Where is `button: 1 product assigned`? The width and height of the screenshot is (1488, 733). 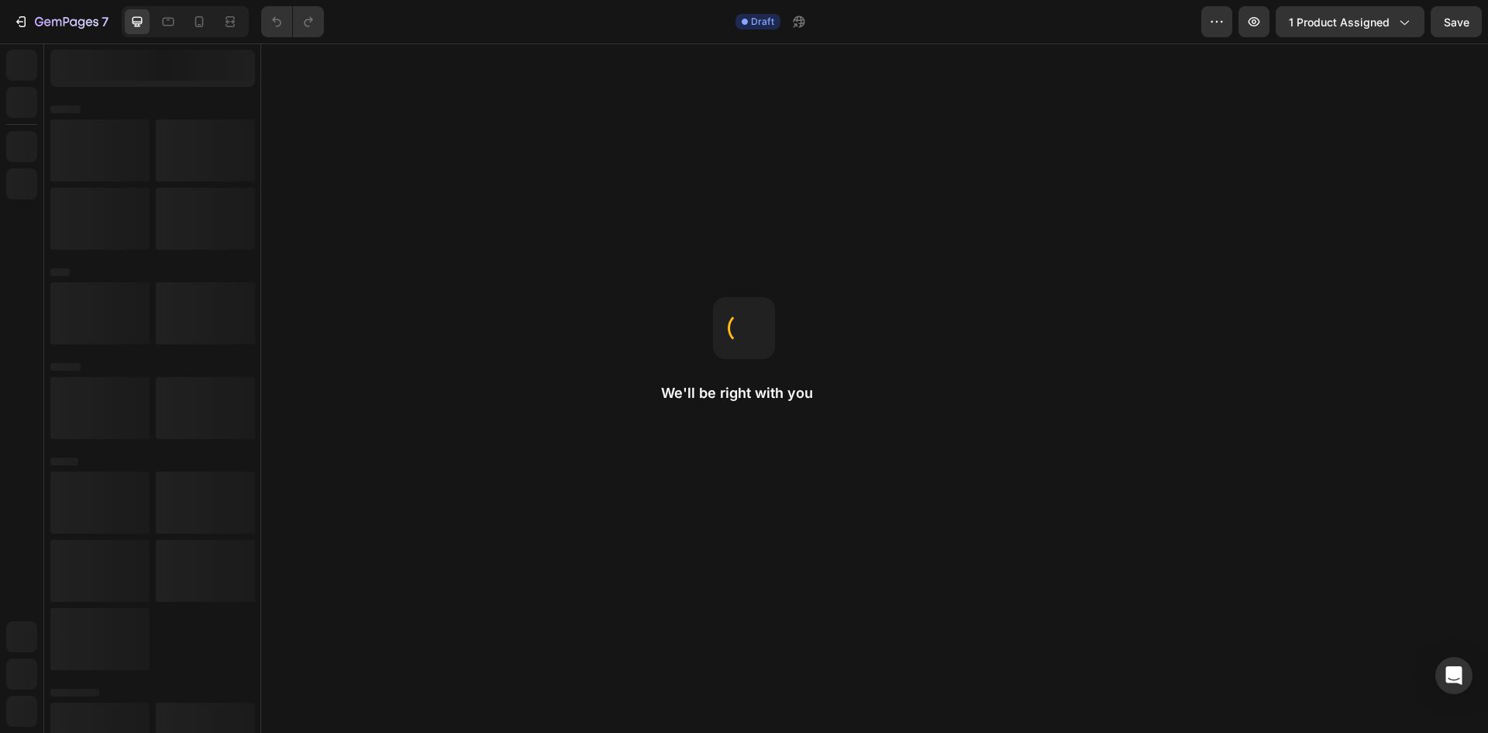 button: 1 product assigned is located at coordinates (1350, 22).